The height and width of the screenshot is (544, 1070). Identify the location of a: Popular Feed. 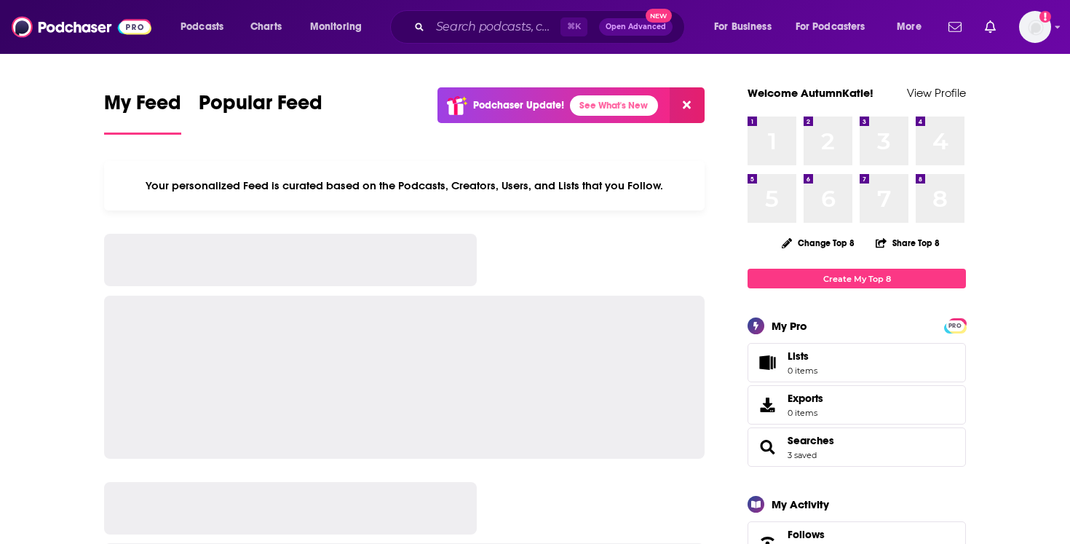
(261, 112).